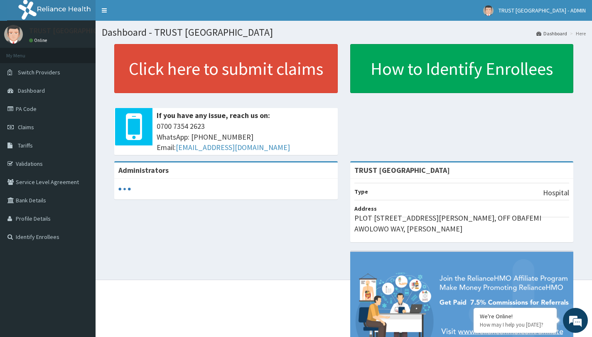 The height and width of the screenshot is (337, 592). What do you see at coordinates (556, 193) in the screenshot?
I see `p: Hospital` at bounding box center [556, 193].